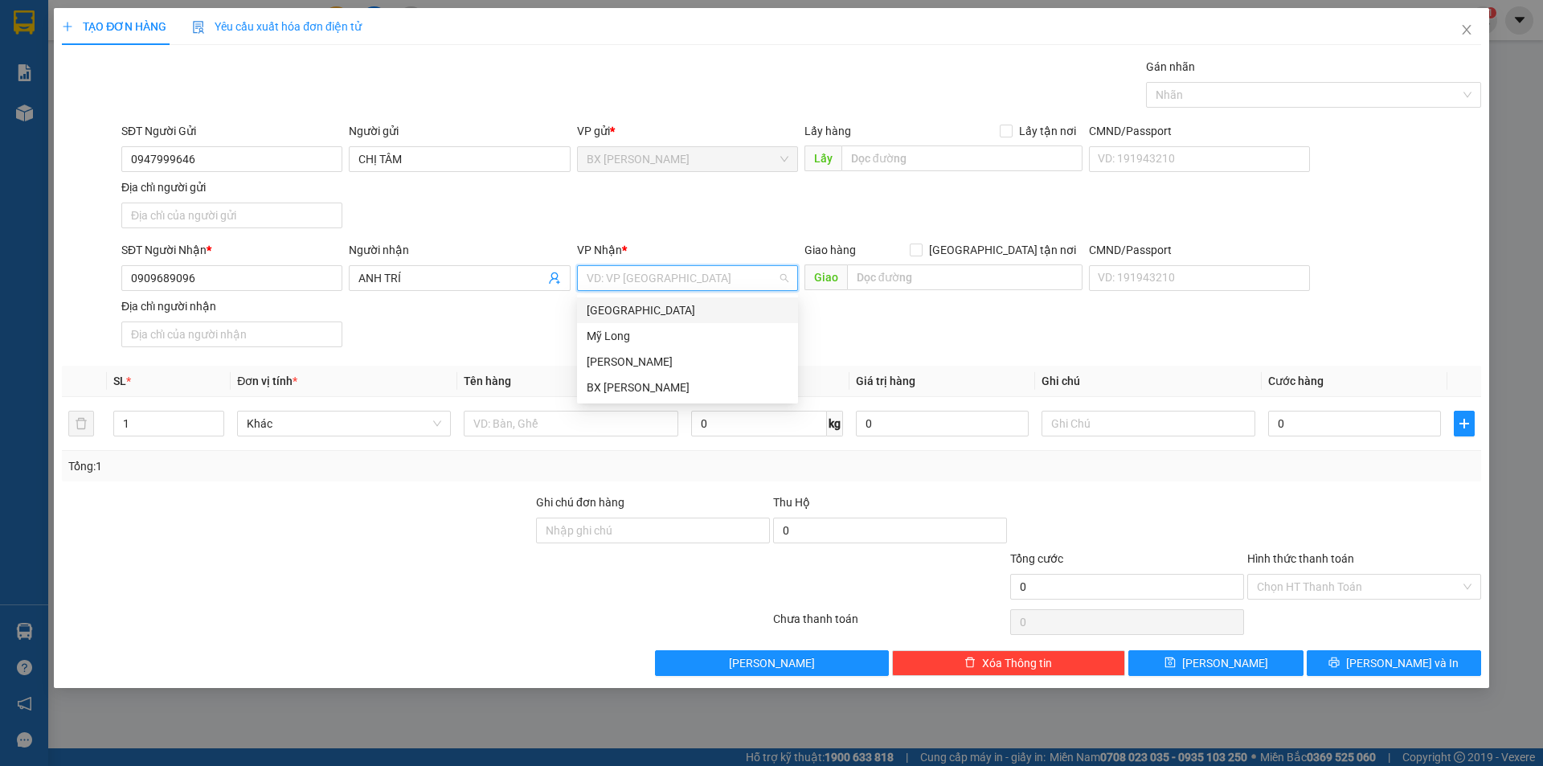 The height and width of the screenshot is (766, 1543). Describe the element at coordinates (1017, 663) in the screenshot. I see `span: Xóa Thông tin` at that location.